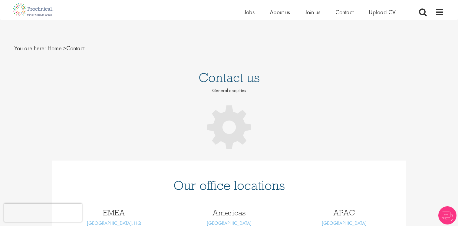 This screenshot has height=226, width=458. I want to click on h3: EMEA, so click(114, 212).